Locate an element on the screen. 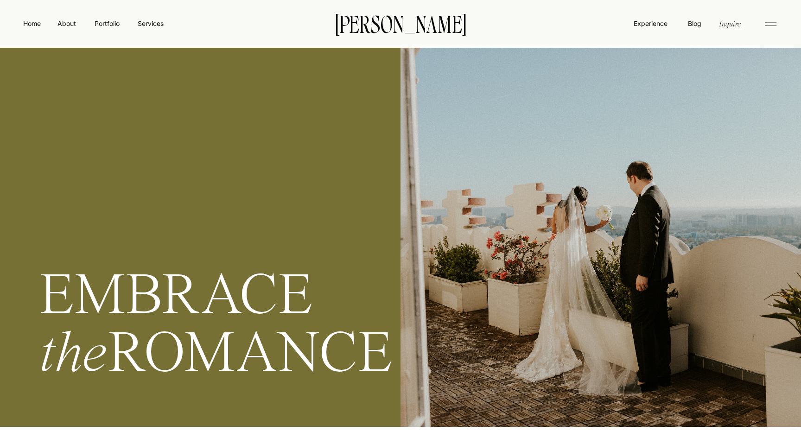  i: the is located at coordinates (73, 356).